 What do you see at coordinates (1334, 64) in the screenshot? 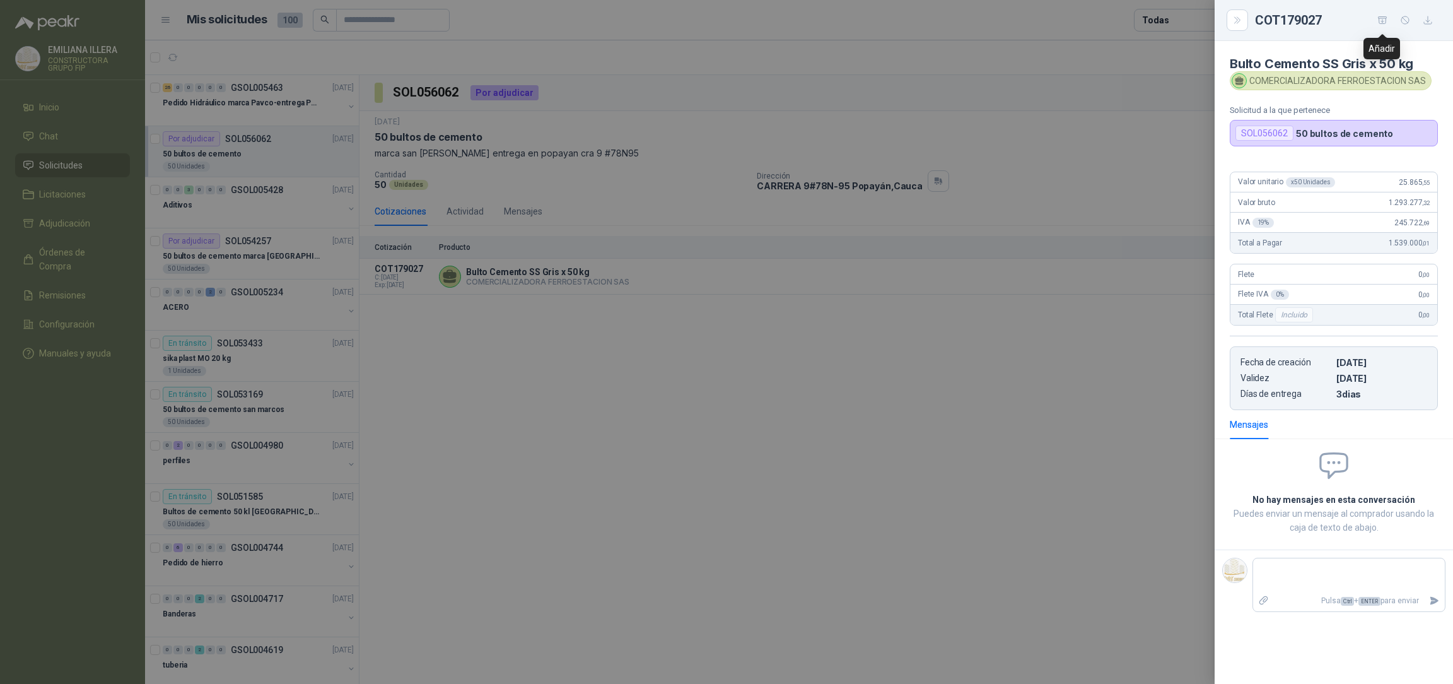
I see `h4: Bulto Cemento SS Gris x 50 kg` at bounding box center [1334, 64].